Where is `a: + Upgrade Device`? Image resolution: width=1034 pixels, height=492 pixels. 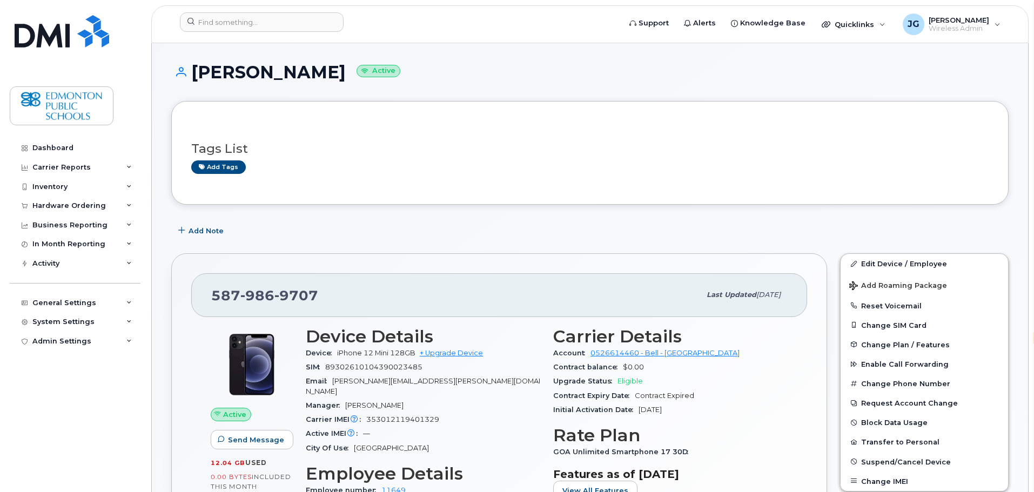 a: + Upgrade Device is located at coordinates (451, 353).